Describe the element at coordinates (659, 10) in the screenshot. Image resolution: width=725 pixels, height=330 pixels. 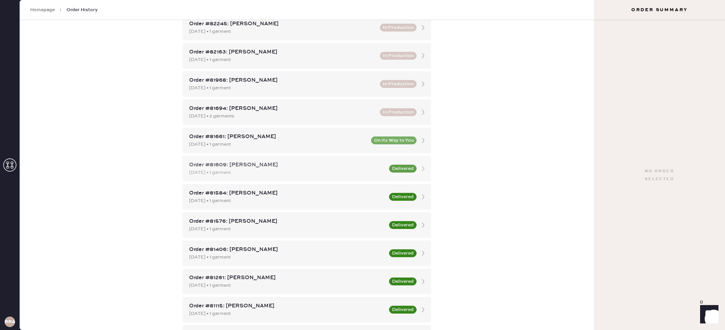
I see `h3: Order Summary` at that location.